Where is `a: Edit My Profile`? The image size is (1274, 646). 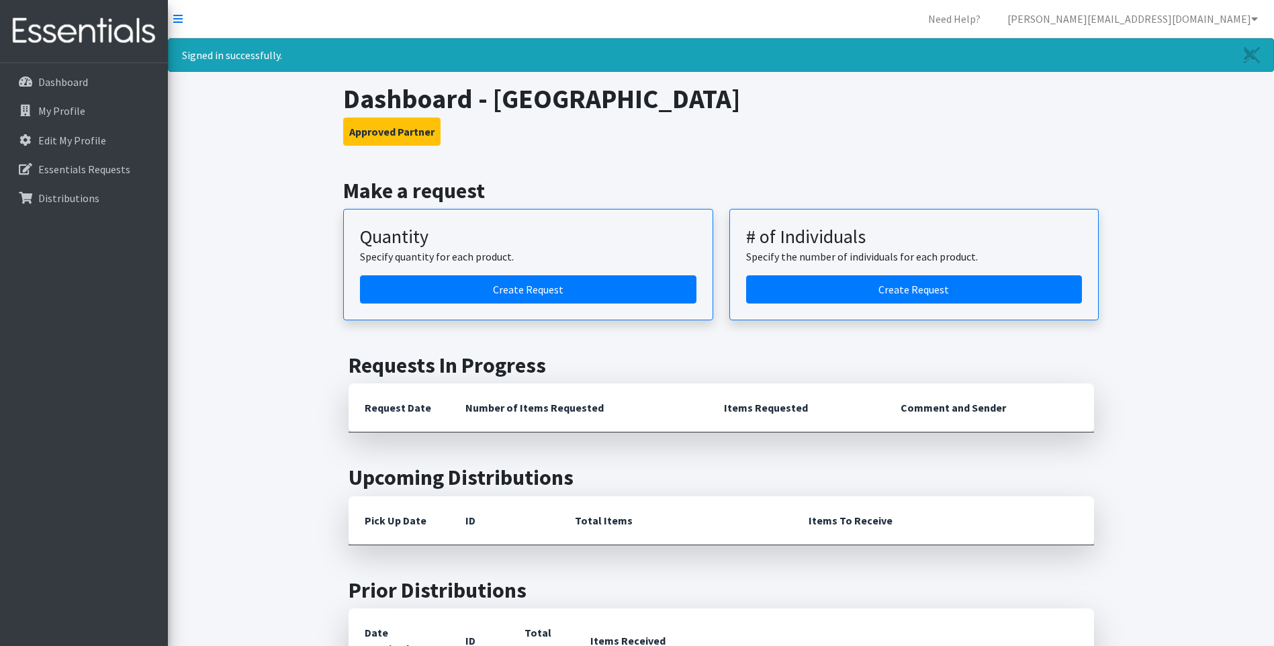 a: Edit My Profile is located at coordinates (84, 140).